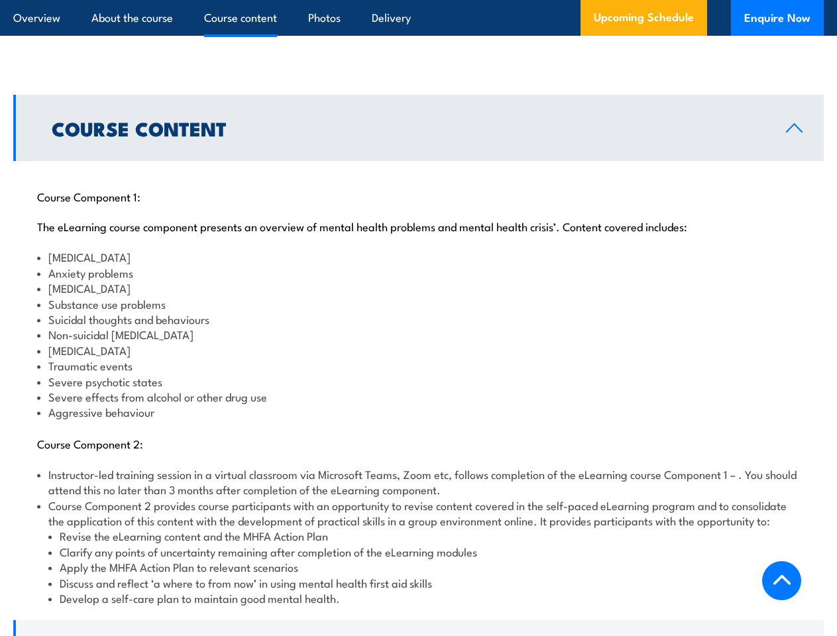 The width and height of the screenshot is (837, 636). Describe the element at coordinates (424, 598) in the screenshot. I see `li: Develop a self-care plan to maintain good mental health.` at that location.